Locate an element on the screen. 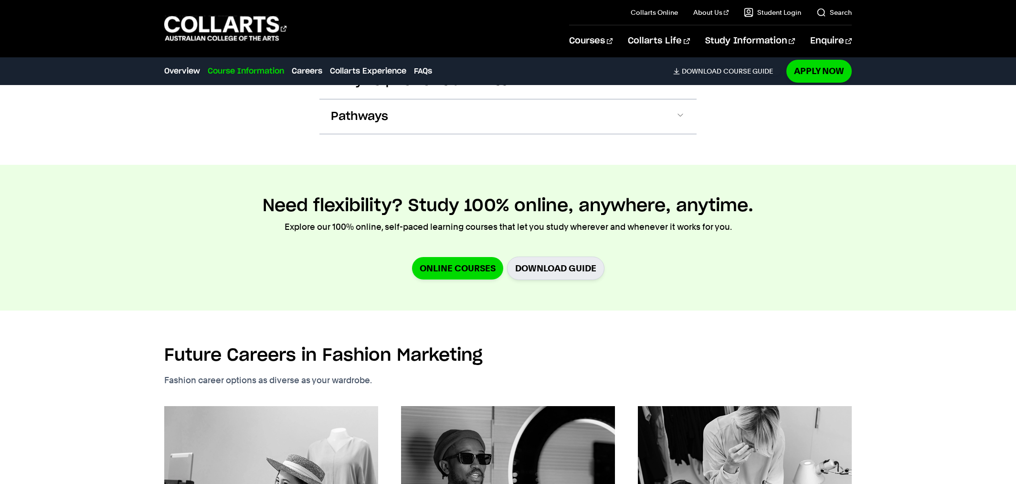 This screenshot has width=1016, height=484. a: Download Guide is located at coordinates (556, 268).